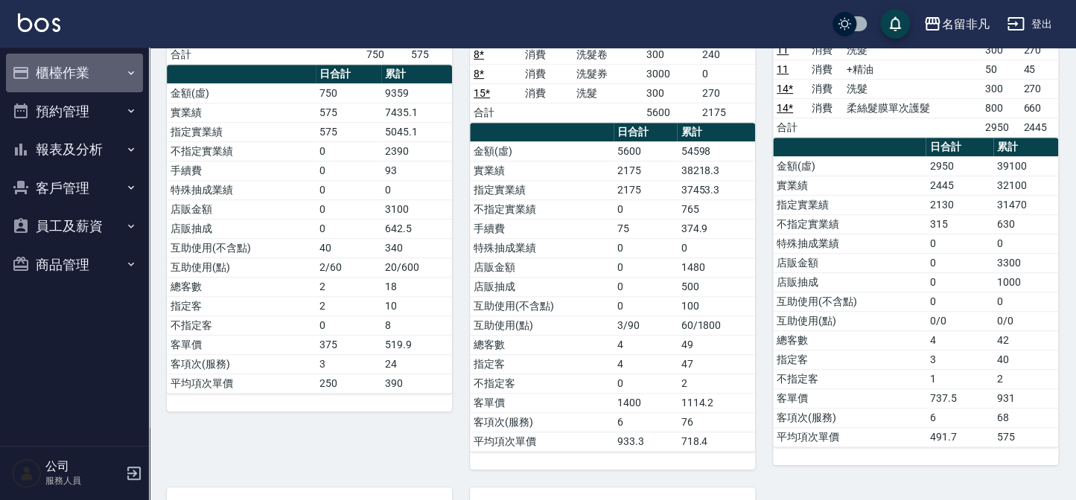  What do you see at coordinates (715, 267) in the screenshot?
I see `td: 1480` at bounding box center [715, 267].